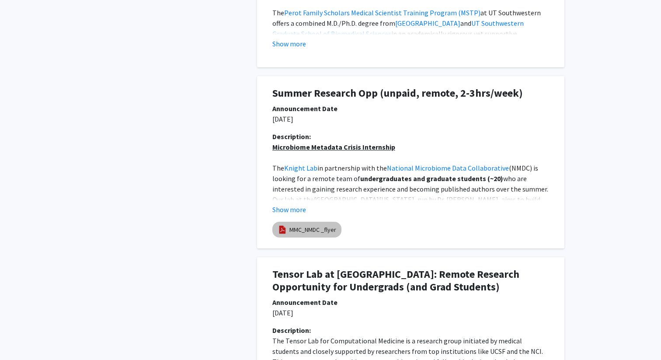 The width and height of the screenshot is (661, 360). What do you see at coordinates (431, 178) in the screenshot?
I see `strong: undergraduates and graduate students (~20)` at bounding box center [431, 178].